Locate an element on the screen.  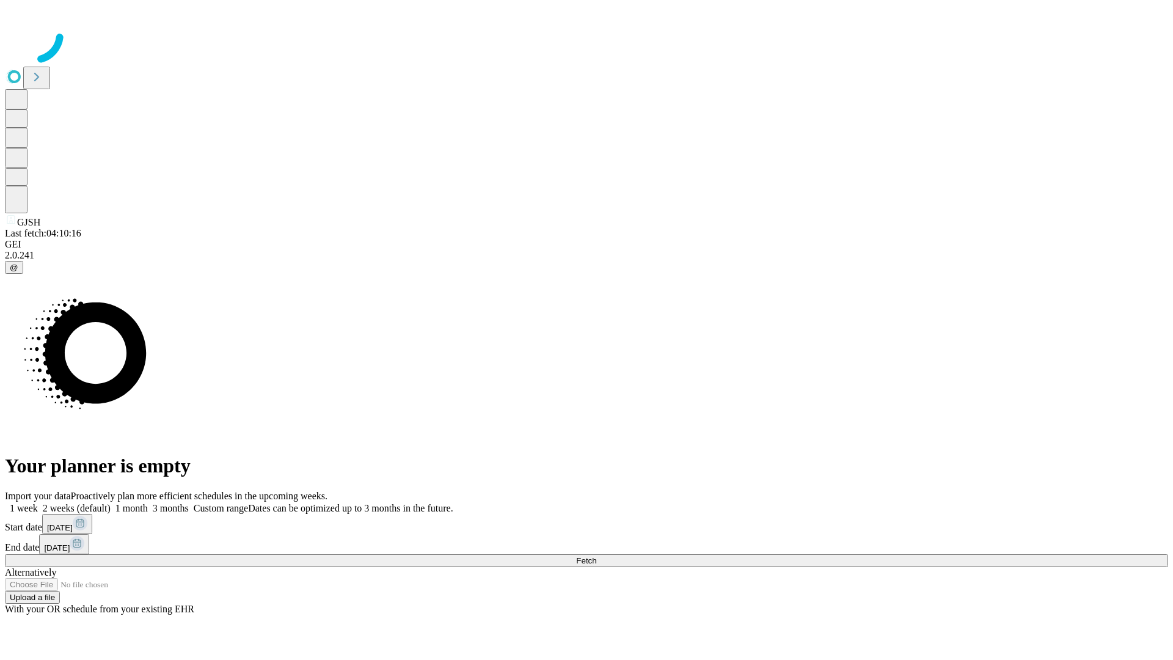
div: 2.0.241 is located at coordinates (586, 255).